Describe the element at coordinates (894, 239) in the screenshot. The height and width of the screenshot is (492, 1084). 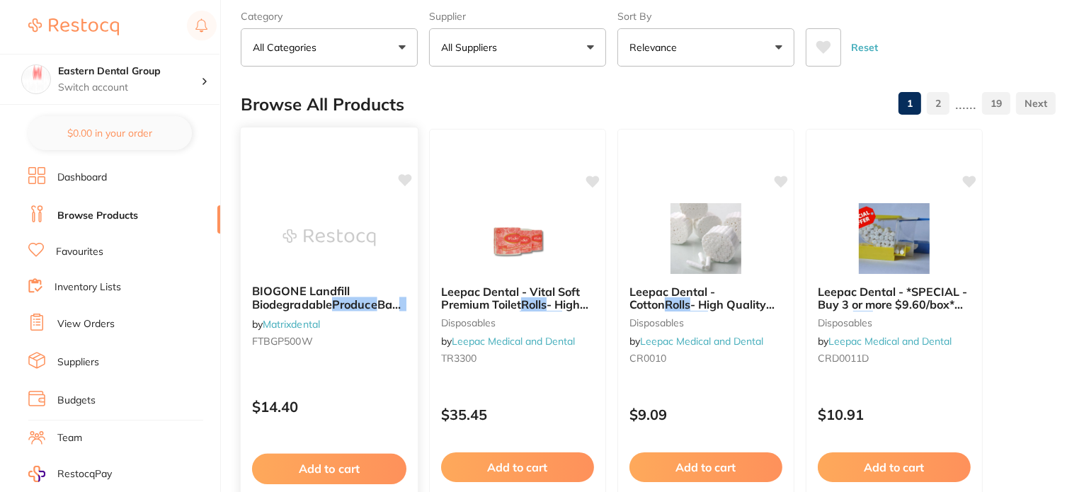
I see `img: Leepac Dental - *SPECIAL - Buy 3 or more $9.60/box* Cotton Roll Dispenser - High Quality Dental P...` at that location.